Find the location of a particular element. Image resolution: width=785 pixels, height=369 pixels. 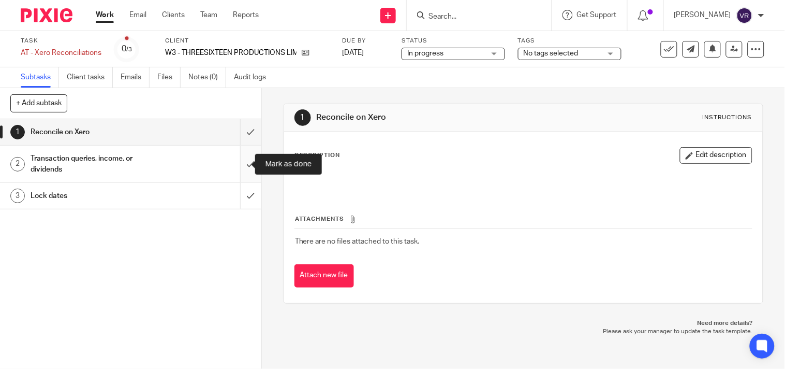

a: Reports is located at coordinates (246, 15).